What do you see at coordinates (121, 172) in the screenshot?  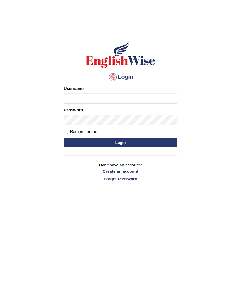 I see `p: Don't have an account?` at bounding box center [121, 172].